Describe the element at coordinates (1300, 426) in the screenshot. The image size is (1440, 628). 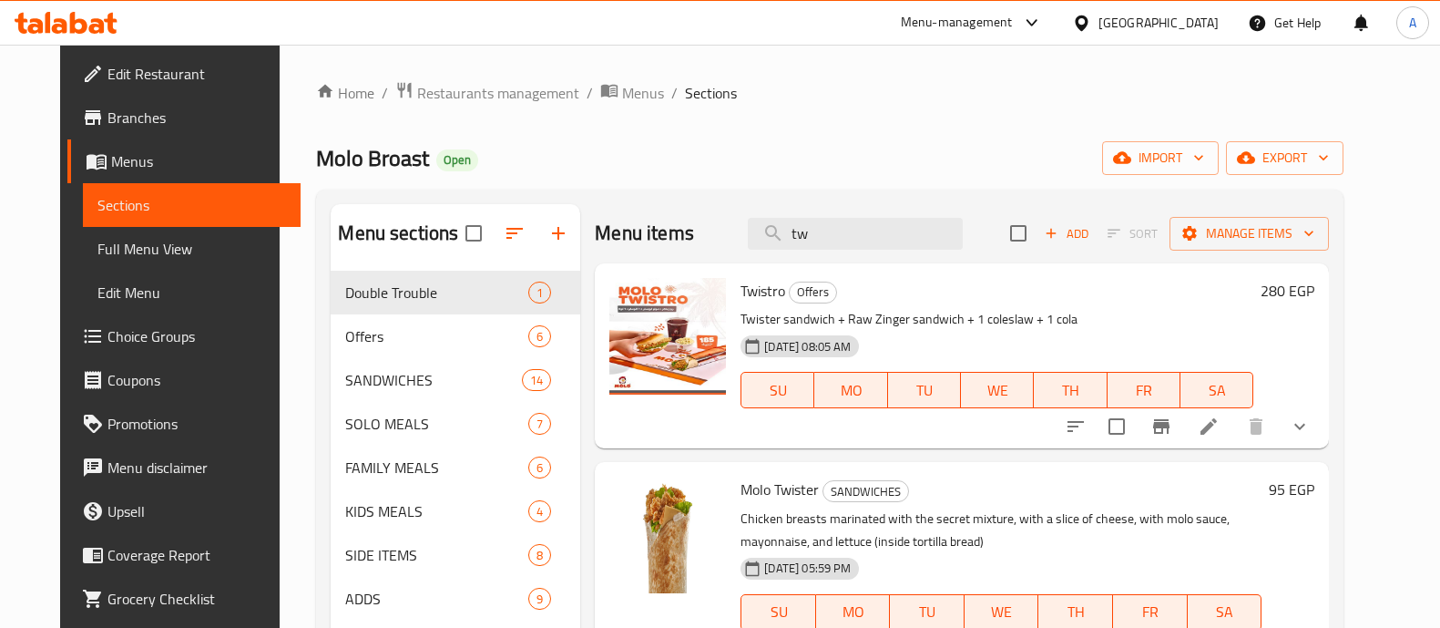
I see `svg: Show Choices` at that location.